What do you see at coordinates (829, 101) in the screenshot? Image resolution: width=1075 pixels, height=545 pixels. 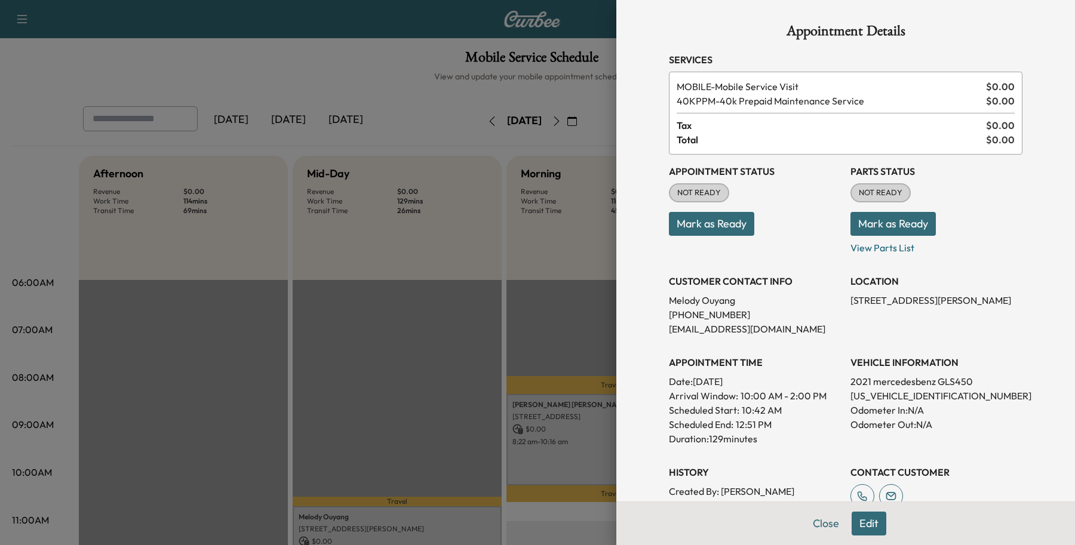 I see `span: 40k Prepaid Maintenance Service` at bounding box center [829, 101].